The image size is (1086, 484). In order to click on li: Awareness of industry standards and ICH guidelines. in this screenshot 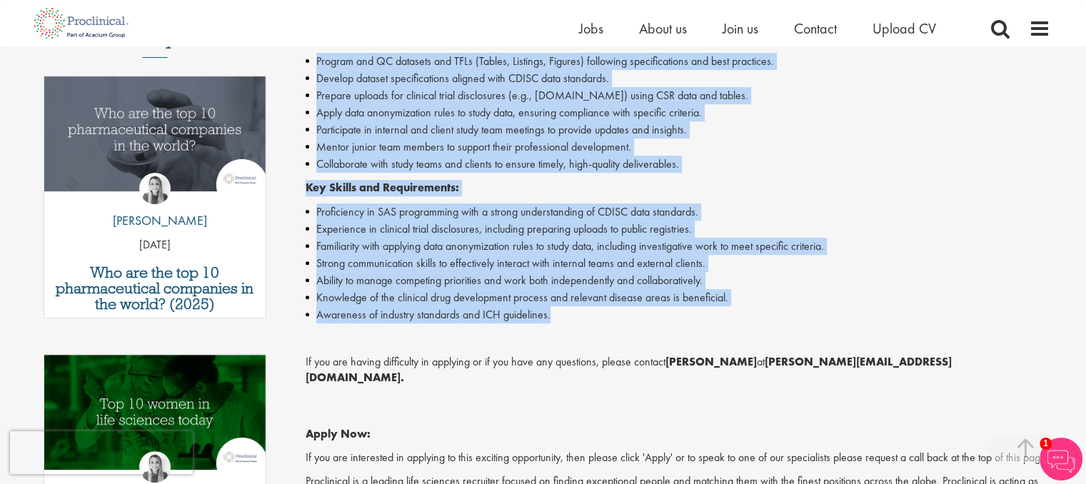, I will do `click(678, 315)`.